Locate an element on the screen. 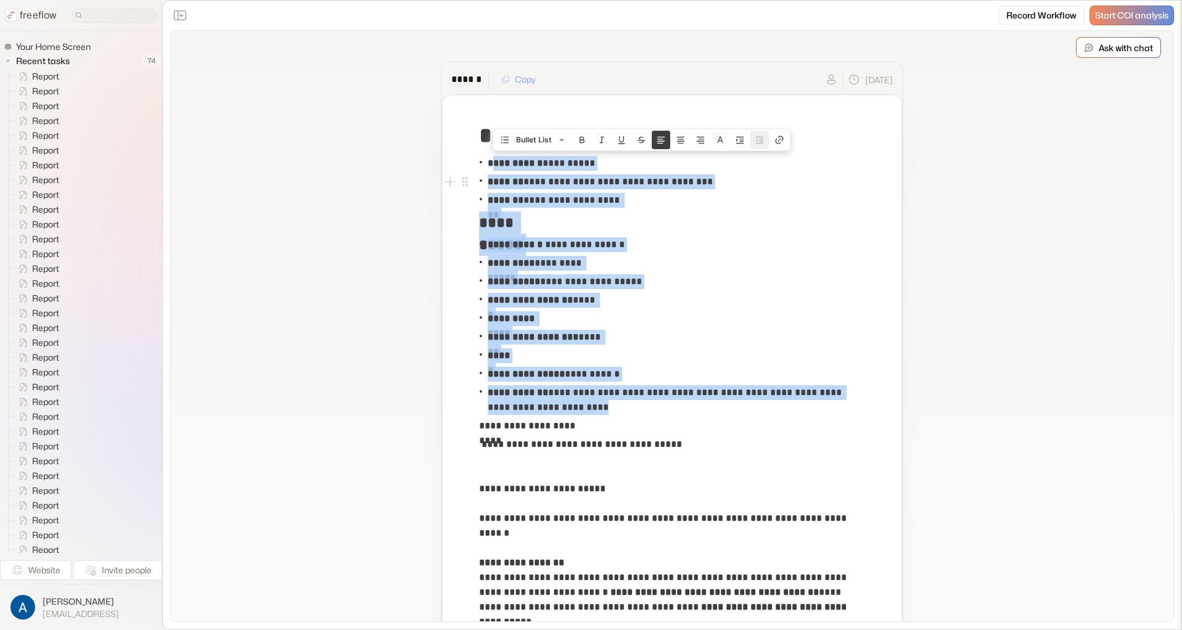 The width and height of the screenshot is (1182, 630). button: Align text right is located at coordinates (701, 140).